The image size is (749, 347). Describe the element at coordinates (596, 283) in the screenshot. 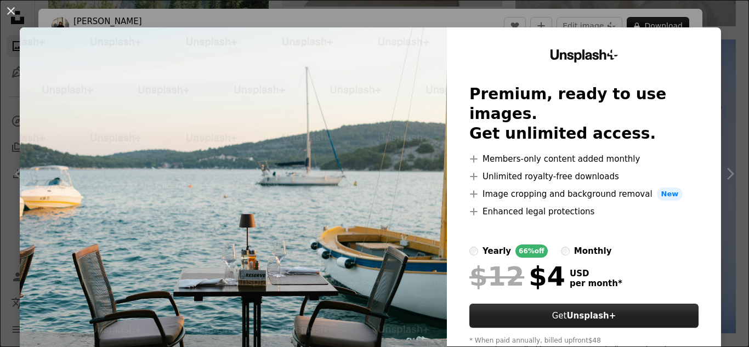

I see `span: per month *` at that location.